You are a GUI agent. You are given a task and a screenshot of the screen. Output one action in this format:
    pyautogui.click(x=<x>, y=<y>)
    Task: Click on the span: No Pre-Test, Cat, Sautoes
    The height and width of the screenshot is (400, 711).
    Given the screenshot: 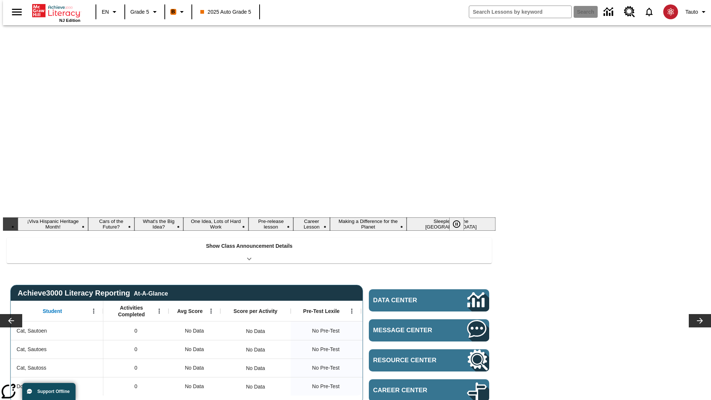 What is the action you would take?
    pyautogui.click(x=326, y=349)
    